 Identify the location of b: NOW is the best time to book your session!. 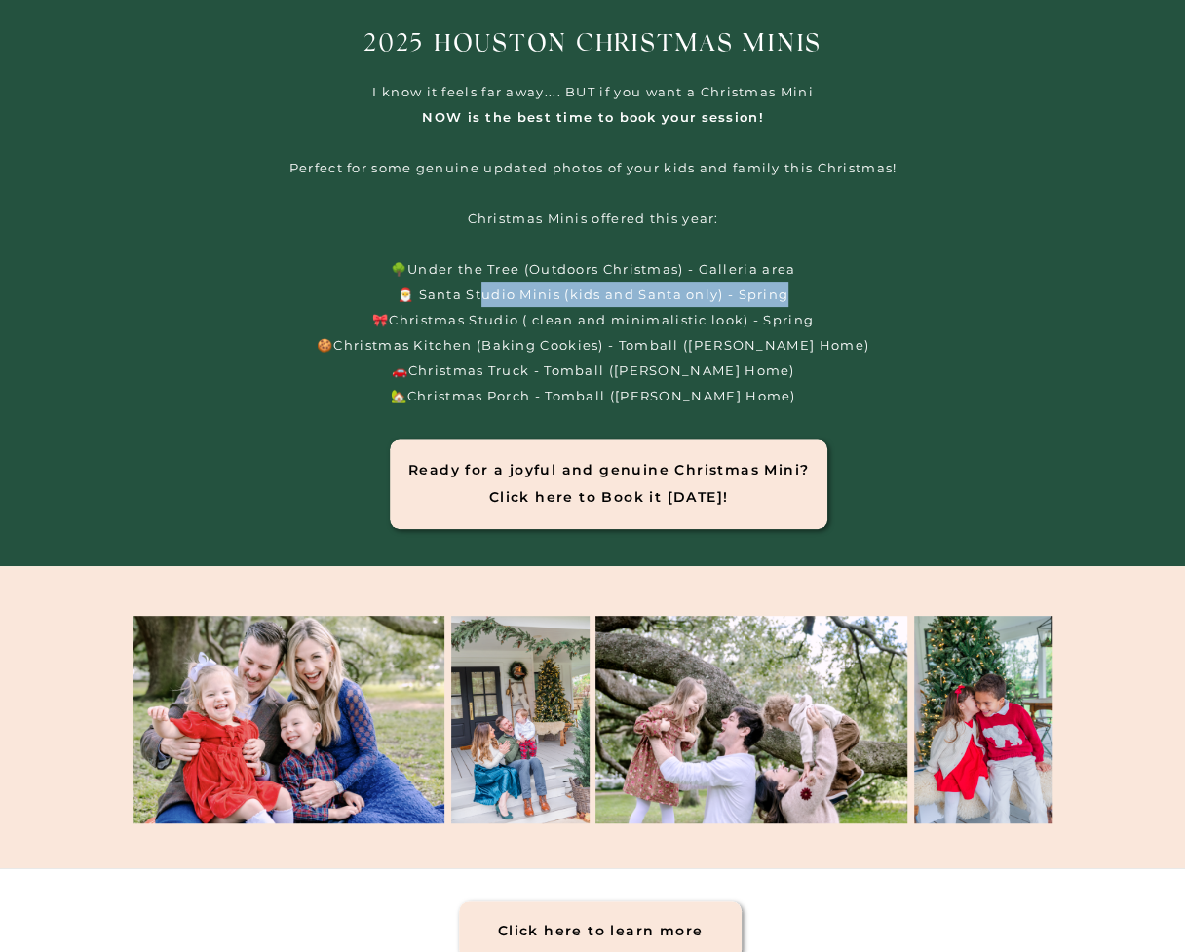
(592, 117).